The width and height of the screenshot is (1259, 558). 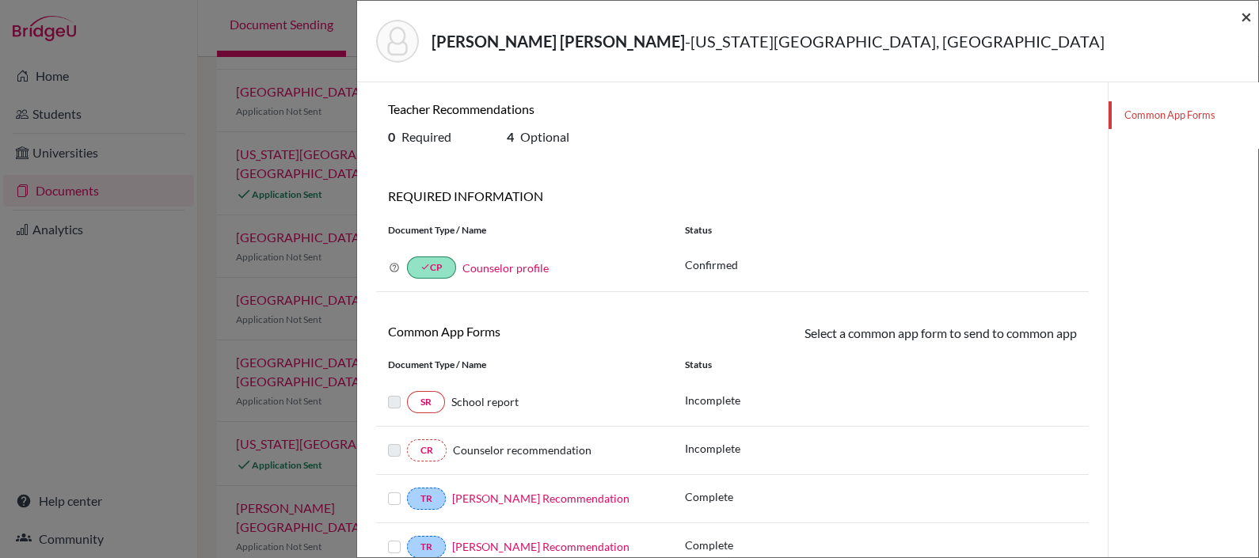 I want to click on h6: Teacher Recommendations, so click(x=554, y=108).